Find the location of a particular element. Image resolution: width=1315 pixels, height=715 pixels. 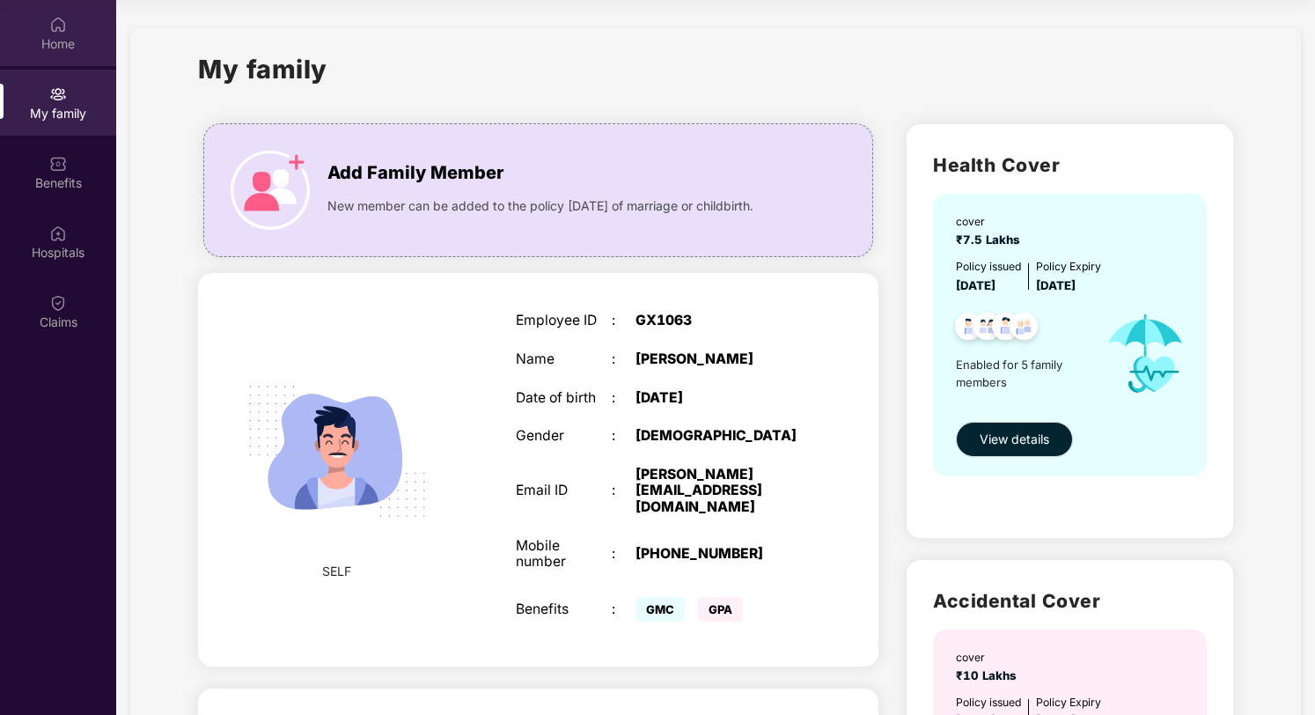

img: svg+xml;base64,PHN2ZyBpZD0iSG9tZSIgeG1sbnM9Imh0dHA6Ly93d3cudzMub3JnLzIwMDAvc3ZnIiB3aWR0aD0iMjAiIG... is located at coordinates (58, 25).